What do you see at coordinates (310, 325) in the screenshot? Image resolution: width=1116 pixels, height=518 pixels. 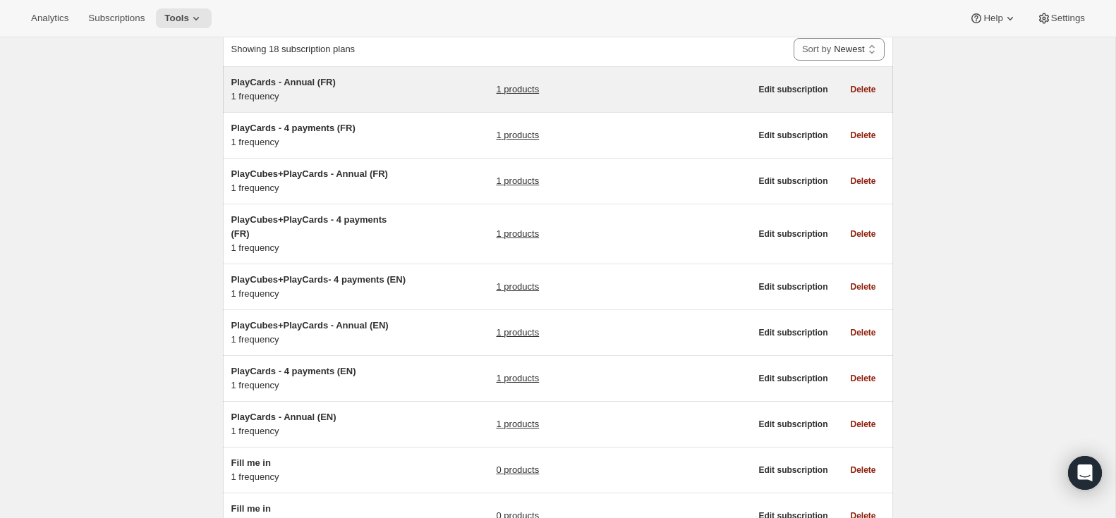 I see `span: PlayCubes+PlayCards - Annual (EN)` at bounding box center [310, 325].